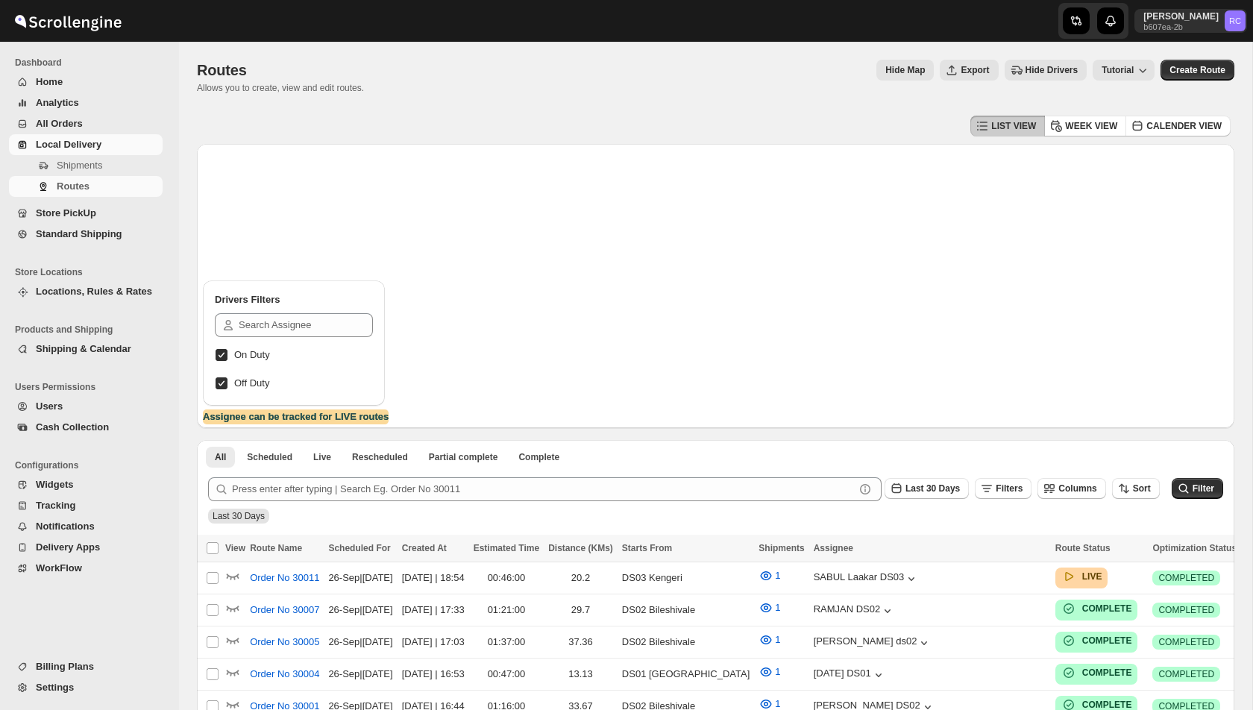 The height and width of the screenshot is (710, 1253). Describe the element at coordinates (1014, 126) in the screenshot. I see `span: LIST VIEW` at that location.